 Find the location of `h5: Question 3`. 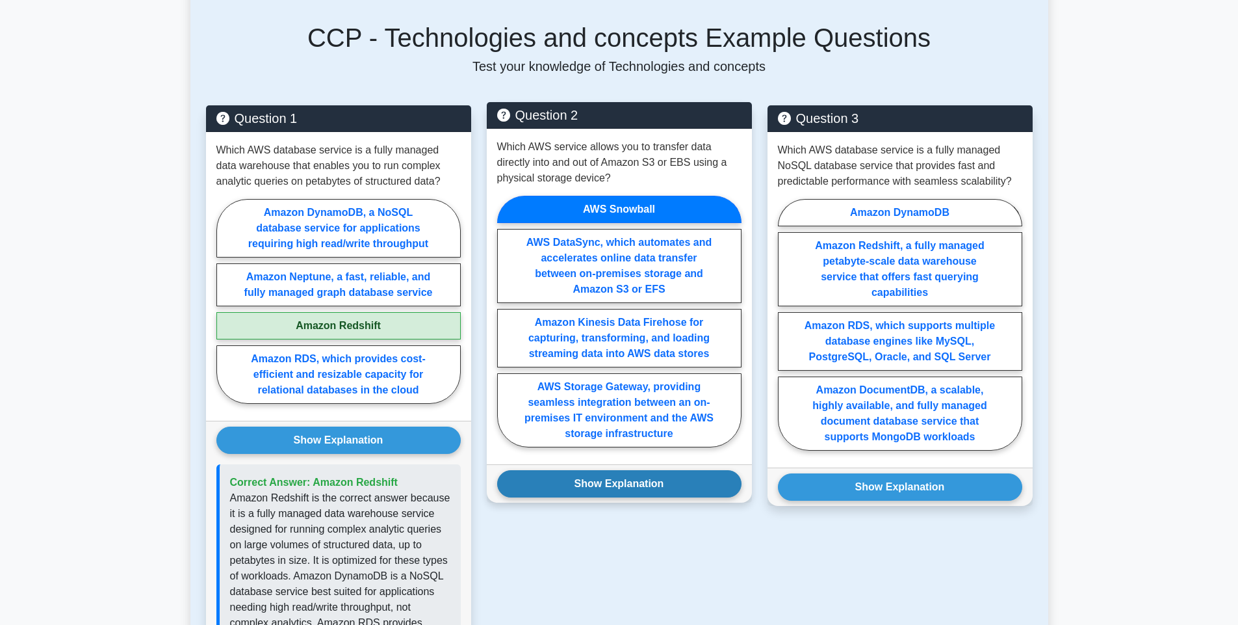

h5: Question 3 is located at coordinates (900, 118).